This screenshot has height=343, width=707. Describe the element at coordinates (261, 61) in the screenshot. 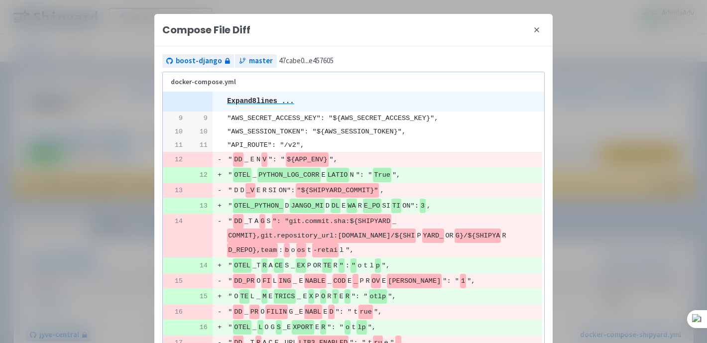

I see `span: master` at that location.